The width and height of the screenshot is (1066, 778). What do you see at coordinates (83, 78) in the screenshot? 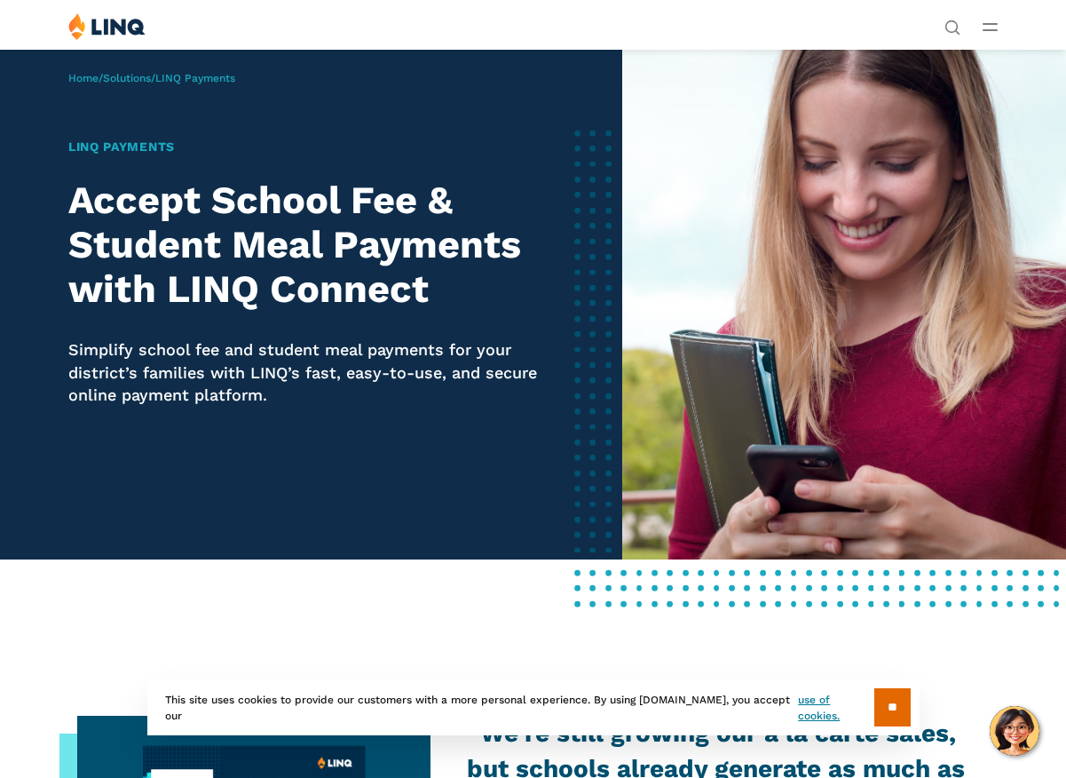
I see `a: Home` at bounding box center [83, 78].